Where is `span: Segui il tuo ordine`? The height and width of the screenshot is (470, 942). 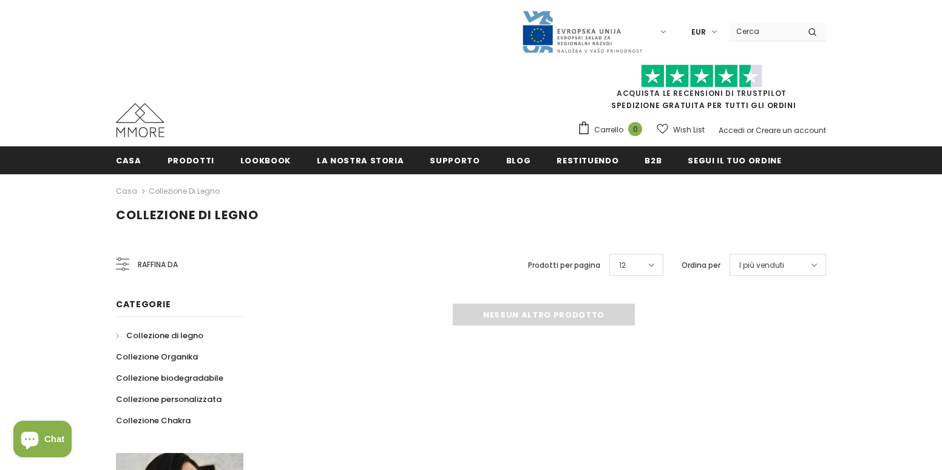
span: Segui il tuo ordine is located at coordinates (735, 160).